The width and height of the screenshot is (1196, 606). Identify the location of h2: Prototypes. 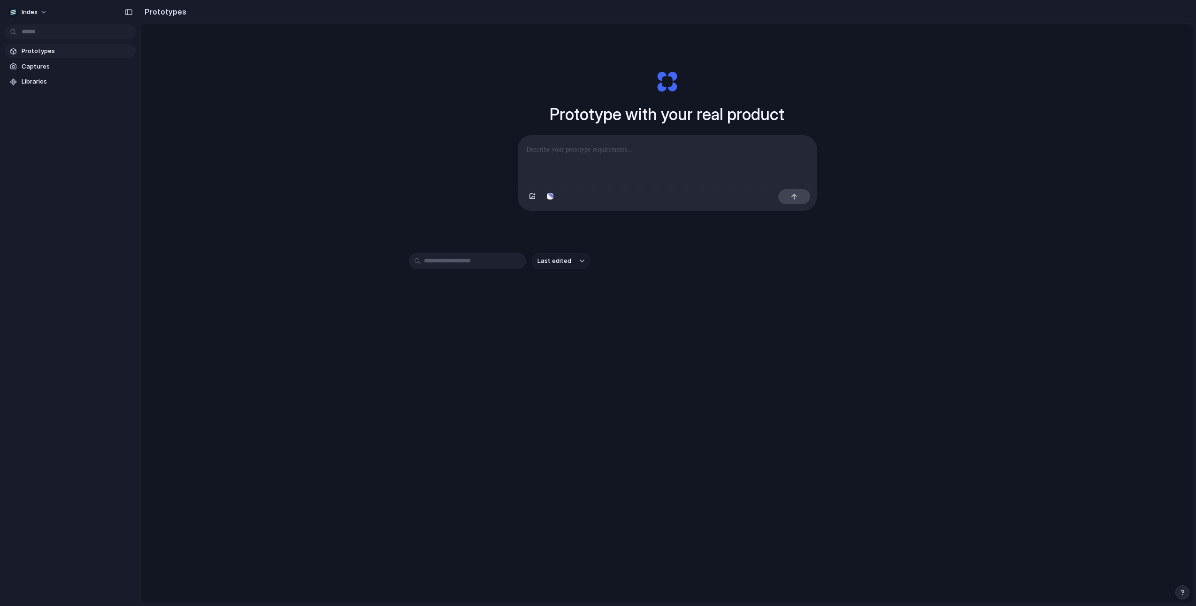
(163, 12).